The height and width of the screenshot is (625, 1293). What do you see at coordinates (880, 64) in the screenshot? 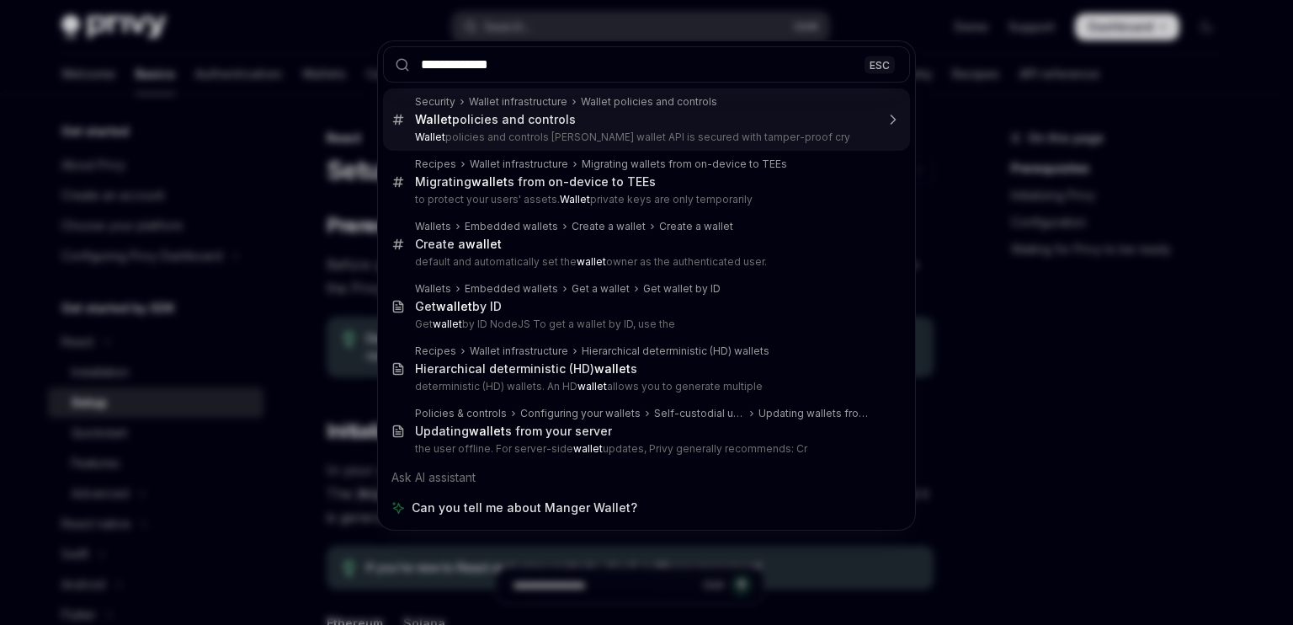
I see `div: ESC` at bounding box center [880, 64].